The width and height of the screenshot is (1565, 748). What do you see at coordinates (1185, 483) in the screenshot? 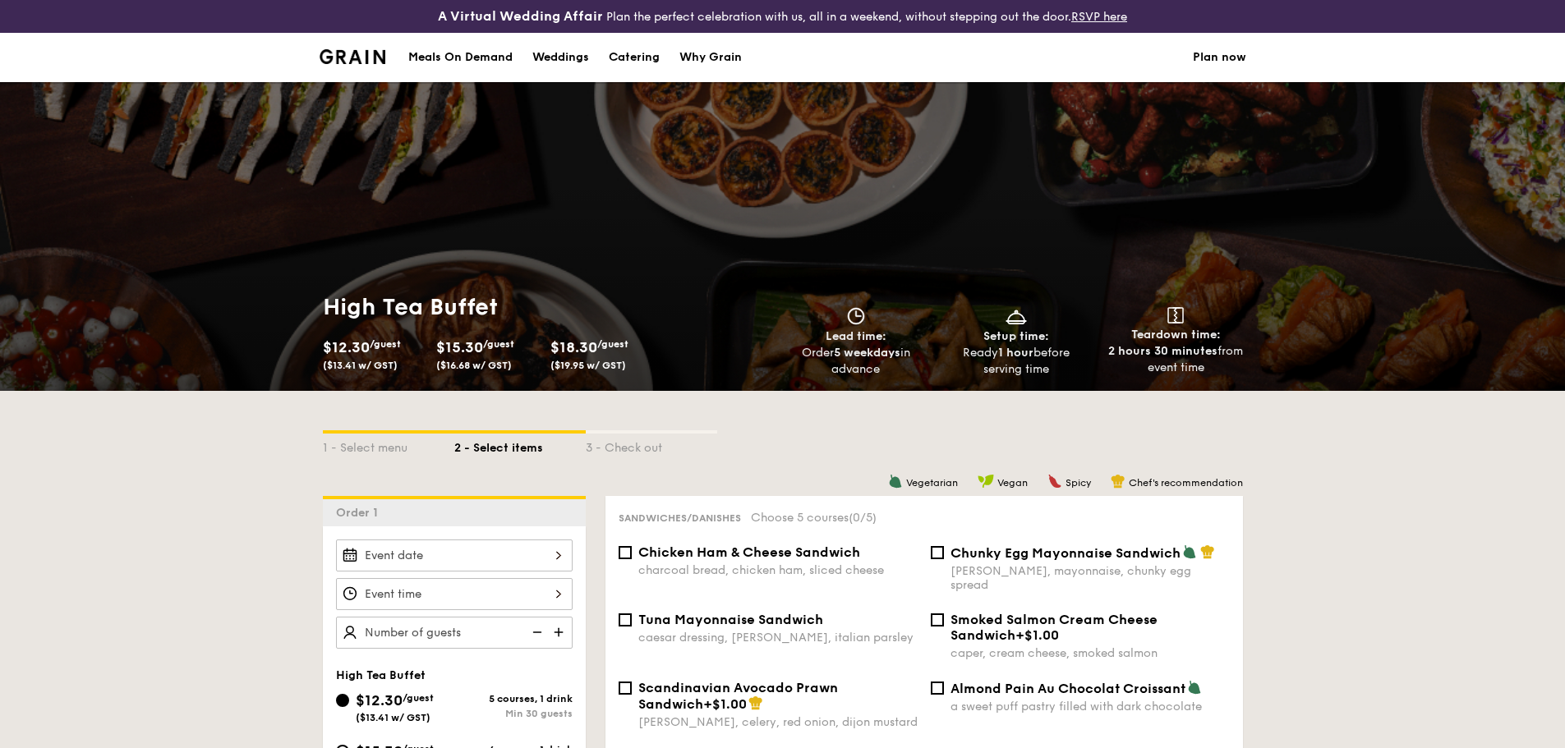
I see `span: Chef's recommendation` at bounding box center [1185, 483].